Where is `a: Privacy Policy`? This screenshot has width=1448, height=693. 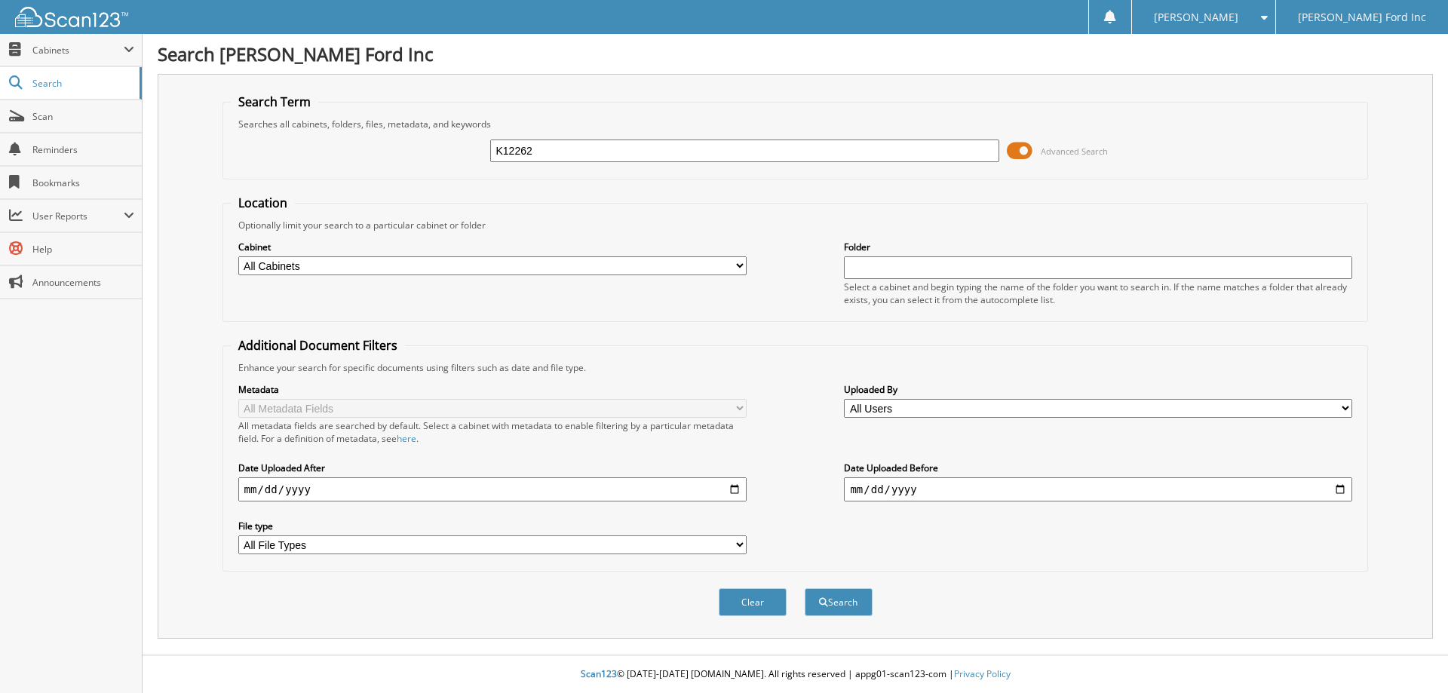 a: Privacy Policy is located at coordinates (982, 674).